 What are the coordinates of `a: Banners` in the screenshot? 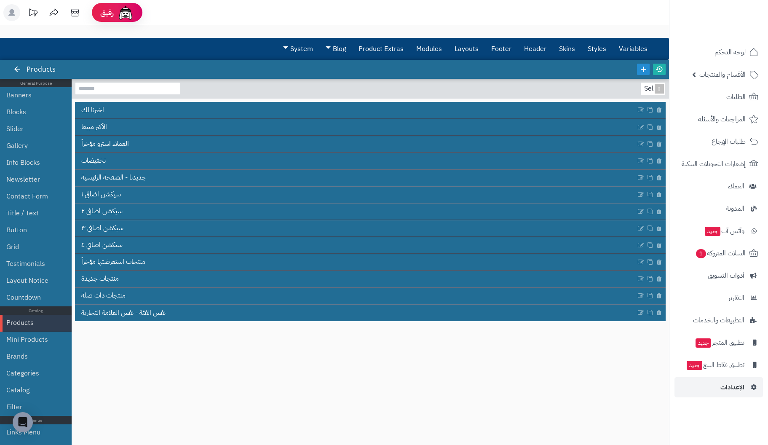 It's located at (32, 95).